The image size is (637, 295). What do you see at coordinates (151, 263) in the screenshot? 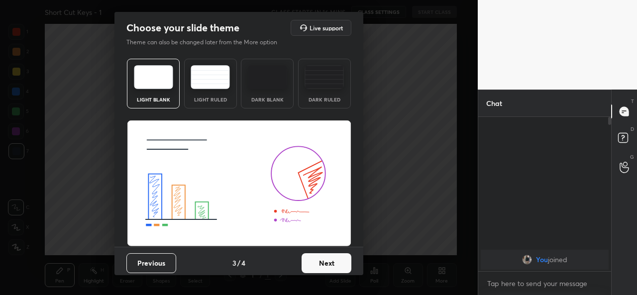
I see `button: Previous` at bounding box center [151, 263].